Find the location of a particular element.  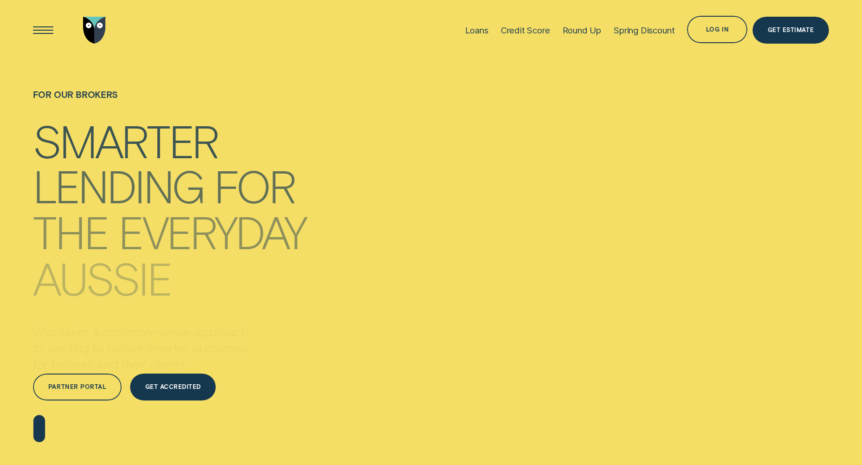

button: Log in is located at coordinates (717, 29).